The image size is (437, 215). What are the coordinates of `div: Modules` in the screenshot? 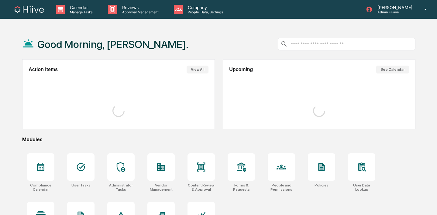 It's located at (219, 139).